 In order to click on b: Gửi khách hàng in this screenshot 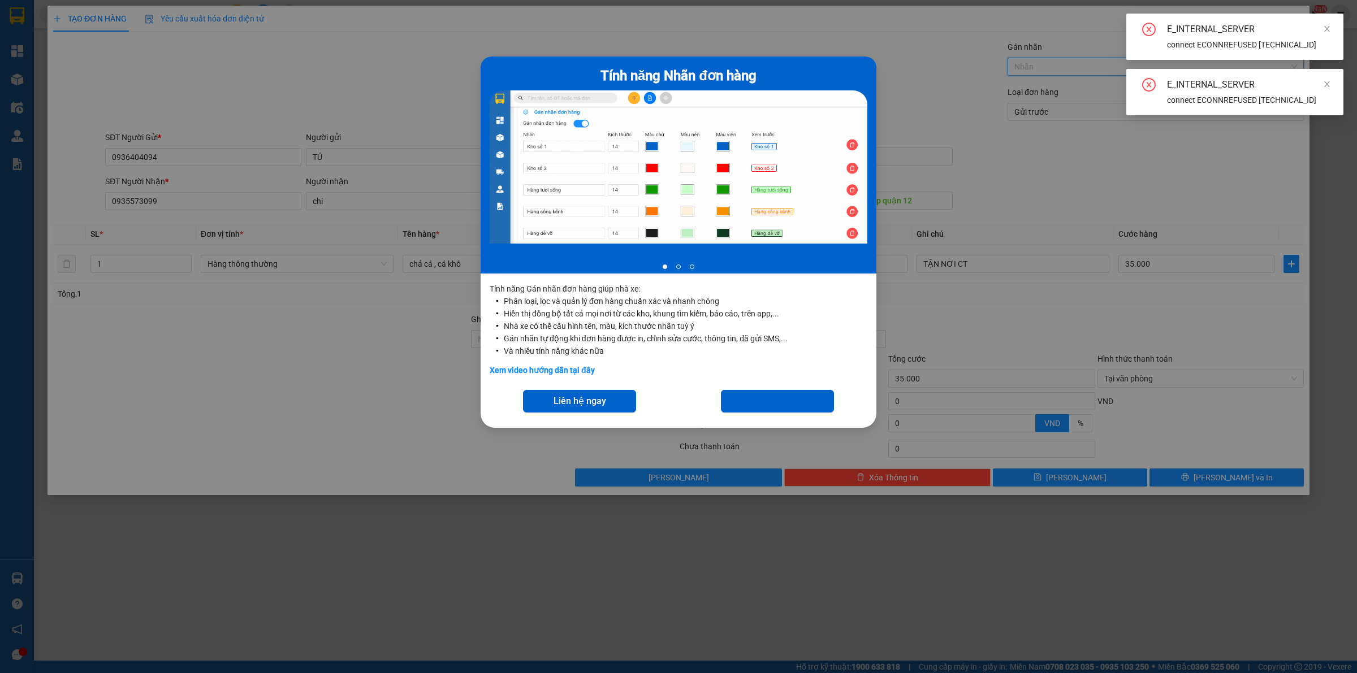, I will do `click(90, 43)`.